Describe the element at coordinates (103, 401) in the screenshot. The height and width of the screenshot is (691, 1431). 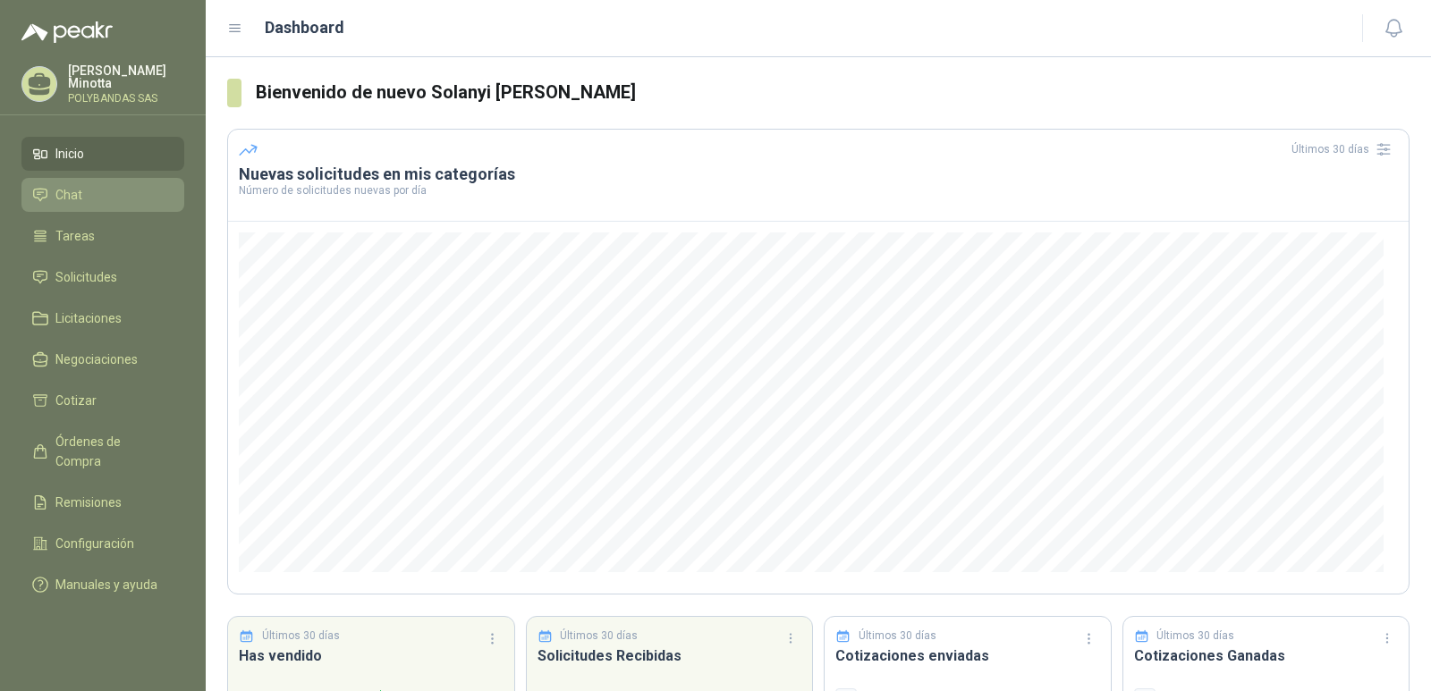
I see `a: Cotizar` at that location.